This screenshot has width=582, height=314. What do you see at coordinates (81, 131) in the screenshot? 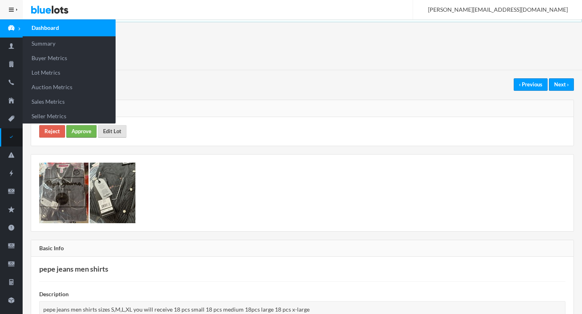
I see `a: Approve` at bounding box center [81, 131].